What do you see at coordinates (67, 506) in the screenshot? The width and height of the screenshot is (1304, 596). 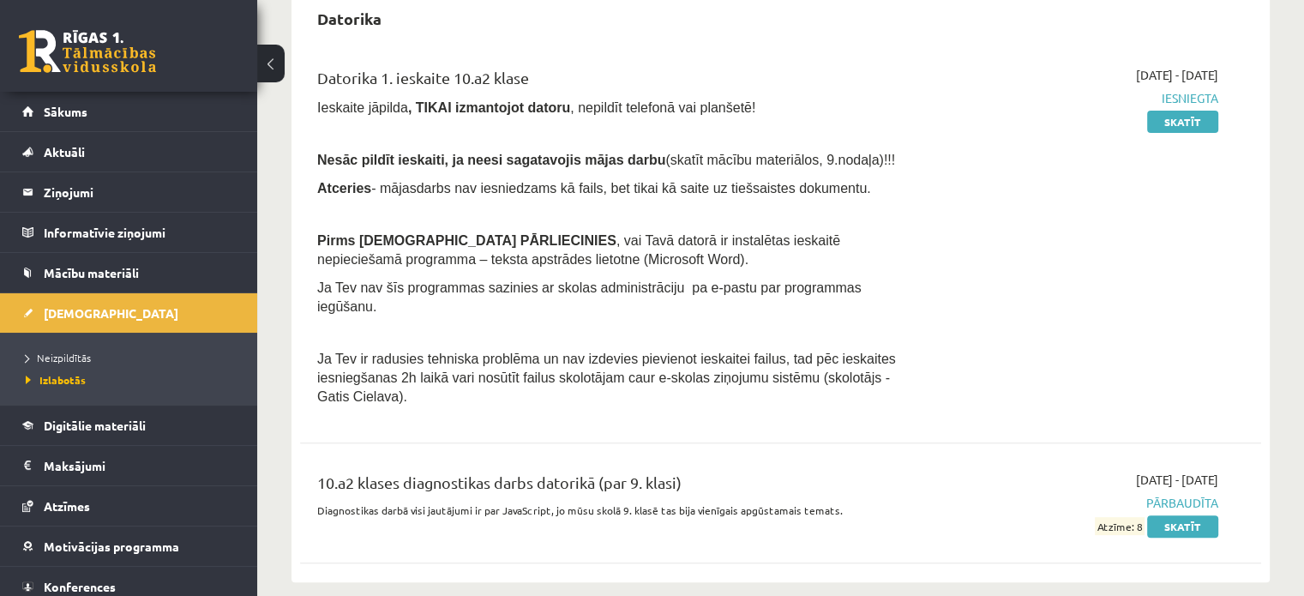 I see `span: Atzīmes` at bounding box center [67, 506].